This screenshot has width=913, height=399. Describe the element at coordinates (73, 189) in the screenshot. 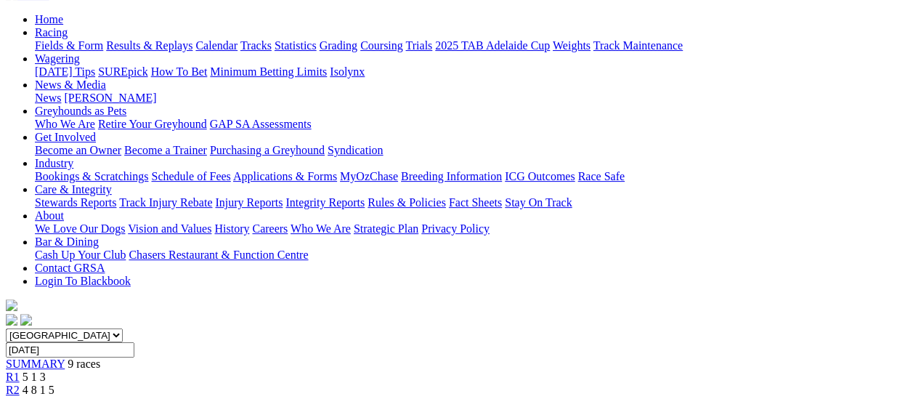

I see `a: Care & Integrity` at that location.